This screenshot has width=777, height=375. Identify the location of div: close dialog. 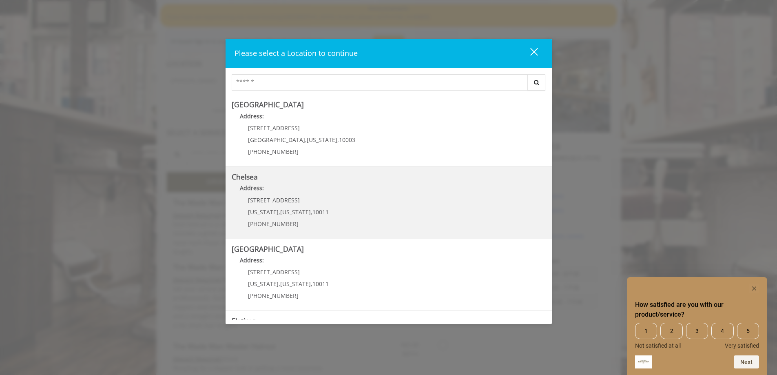
(529, 53).